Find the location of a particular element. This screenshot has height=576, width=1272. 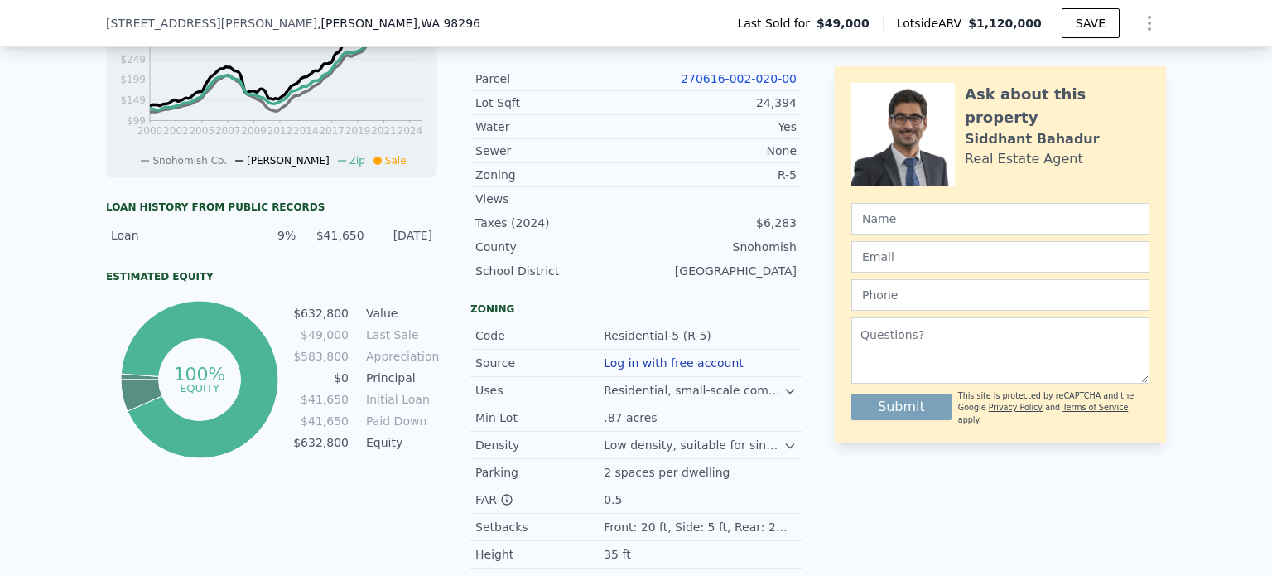

span: Snohomish Co. is located at coordinates (190, 161).